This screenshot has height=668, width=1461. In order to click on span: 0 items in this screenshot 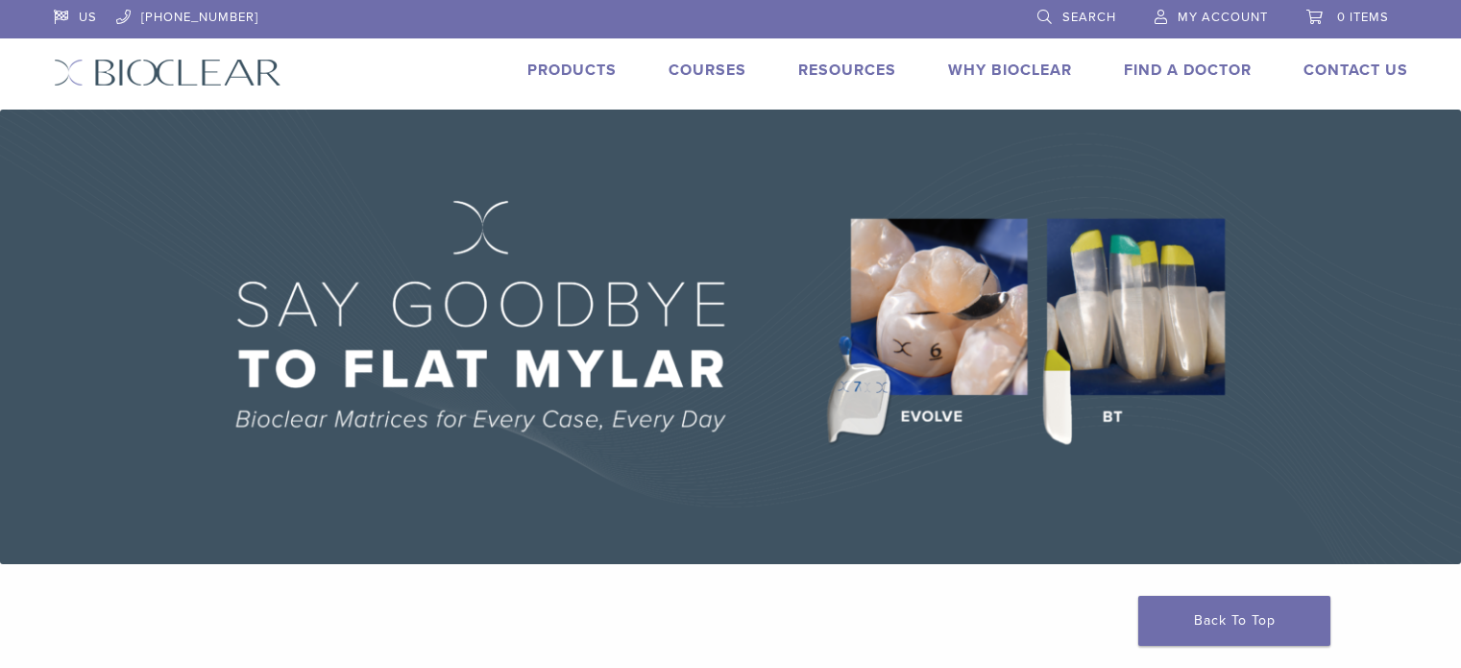, I will do `click(1363, 17)`.